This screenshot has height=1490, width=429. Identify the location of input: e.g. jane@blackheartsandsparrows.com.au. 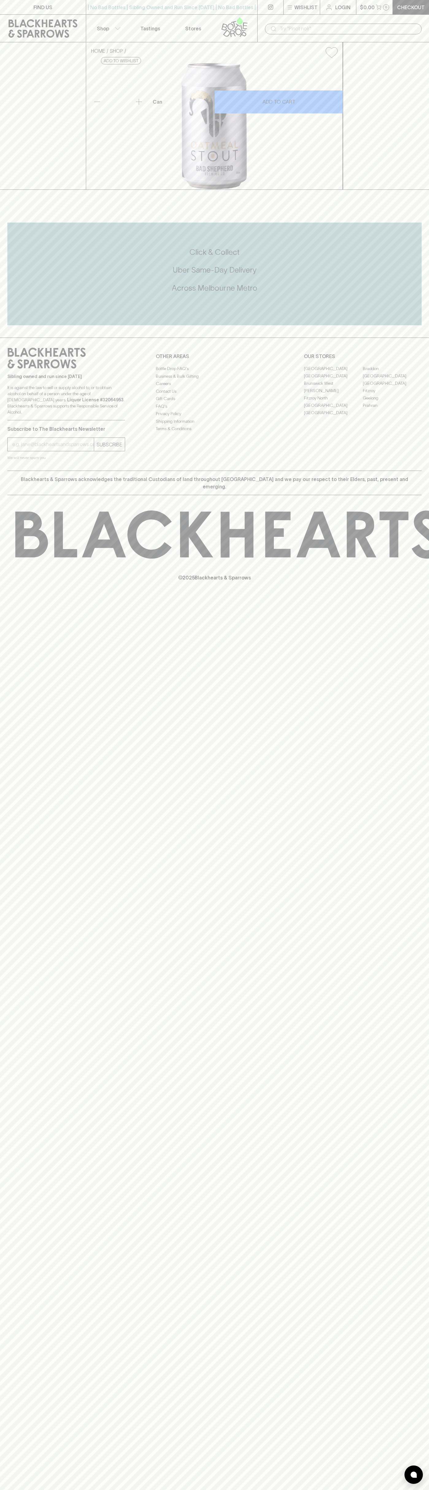
(53, 445).